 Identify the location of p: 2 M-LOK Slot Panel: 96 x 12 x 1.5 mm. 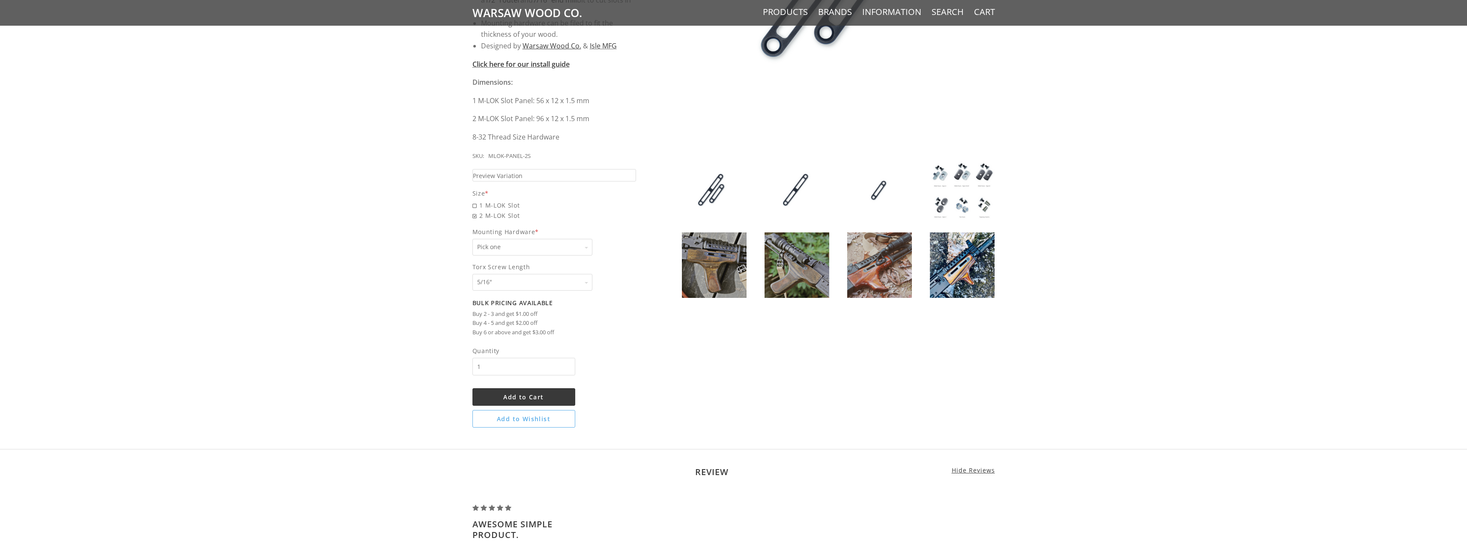
(554, 119).